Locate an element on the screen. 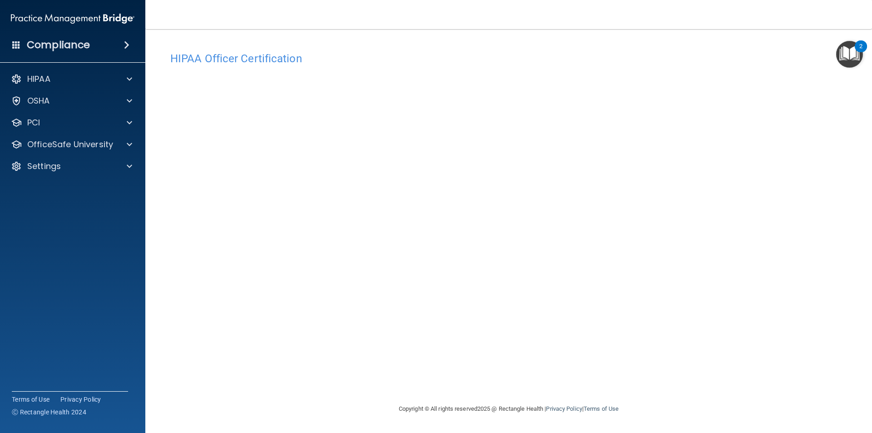 The width and height of the screenshot is (872, 433). img: PMB logo is located at coordinates (73, 19).